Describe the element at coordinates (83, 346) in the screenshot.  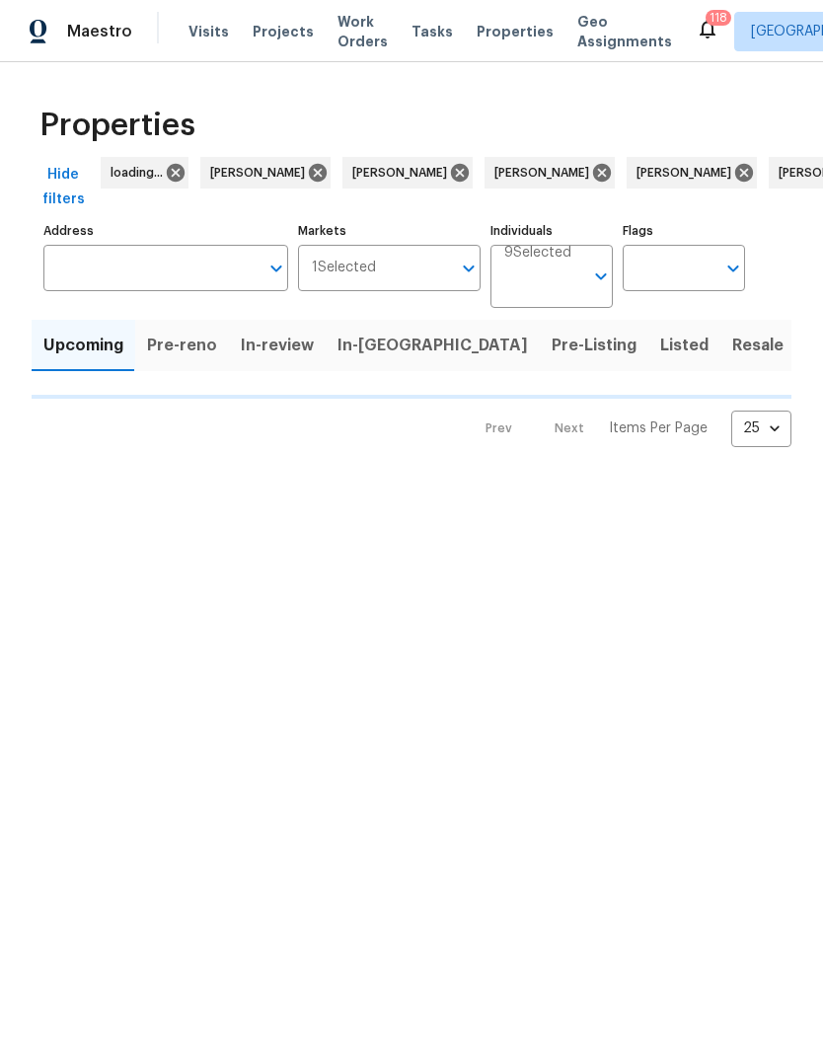
I see `span: Upcoming` at that location.